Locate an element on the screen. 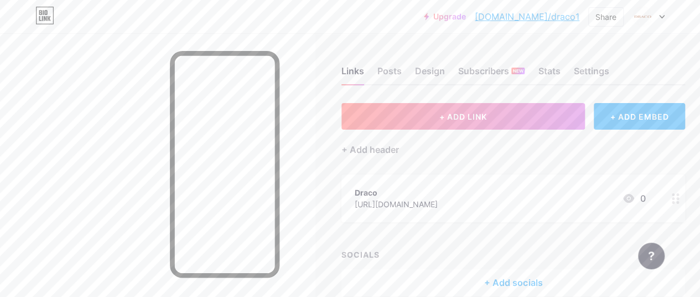 The height and width of the screenshot is (297, 700). div: 0 is located at coordinates (634, 198).